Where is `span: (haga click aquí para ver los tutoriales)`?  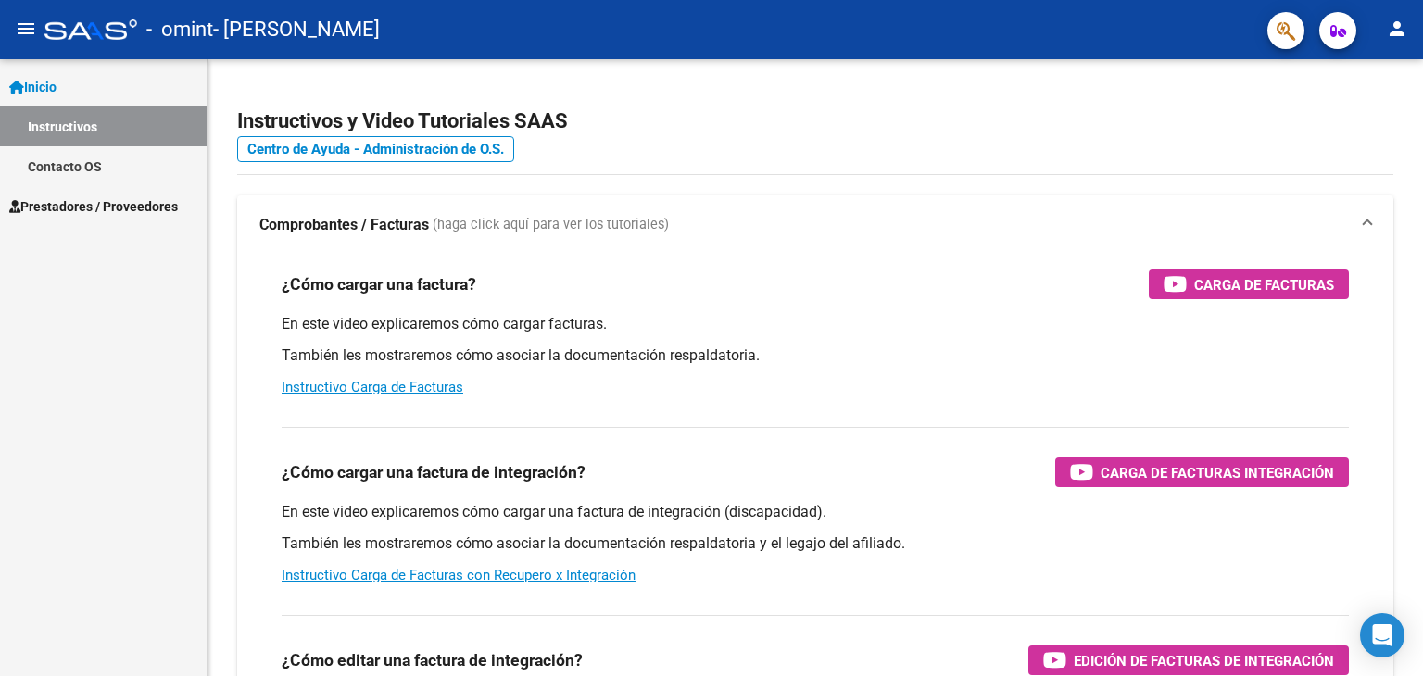
span: (haga click aquí para ver los tutoriales) is located at coordinates (550, 225).